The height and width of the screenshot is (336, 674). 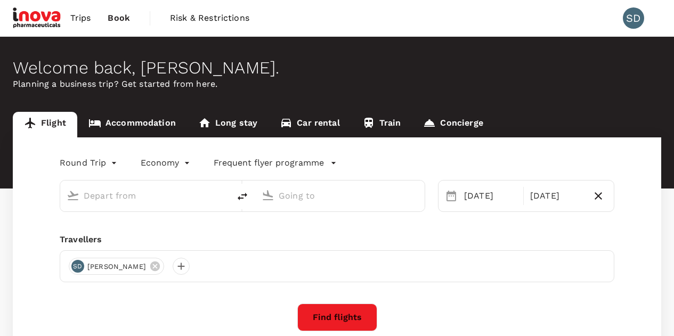 I want to click on button: Find flights, so click(x=337, y=318).